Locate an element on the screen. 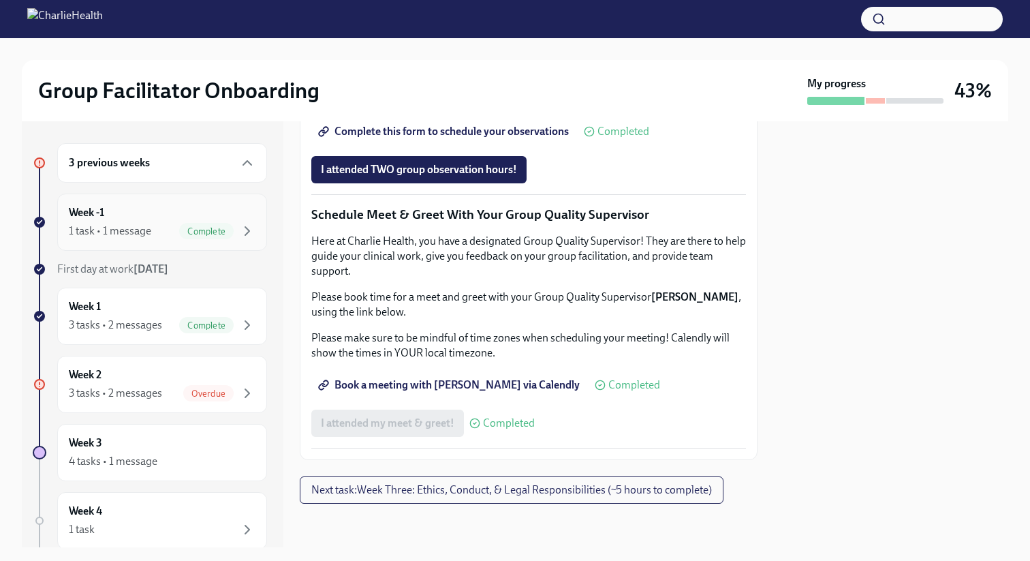 The width and height of the screenshot is (1030, 561). a: Week 34 tasks • 1 message is located at coordinates (150, 452).